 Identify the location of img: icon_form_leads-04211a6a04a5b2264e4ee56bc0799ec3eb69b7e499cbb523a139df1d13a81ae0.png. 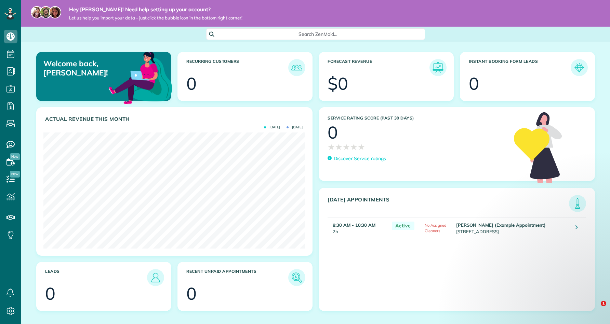
(579, 68).